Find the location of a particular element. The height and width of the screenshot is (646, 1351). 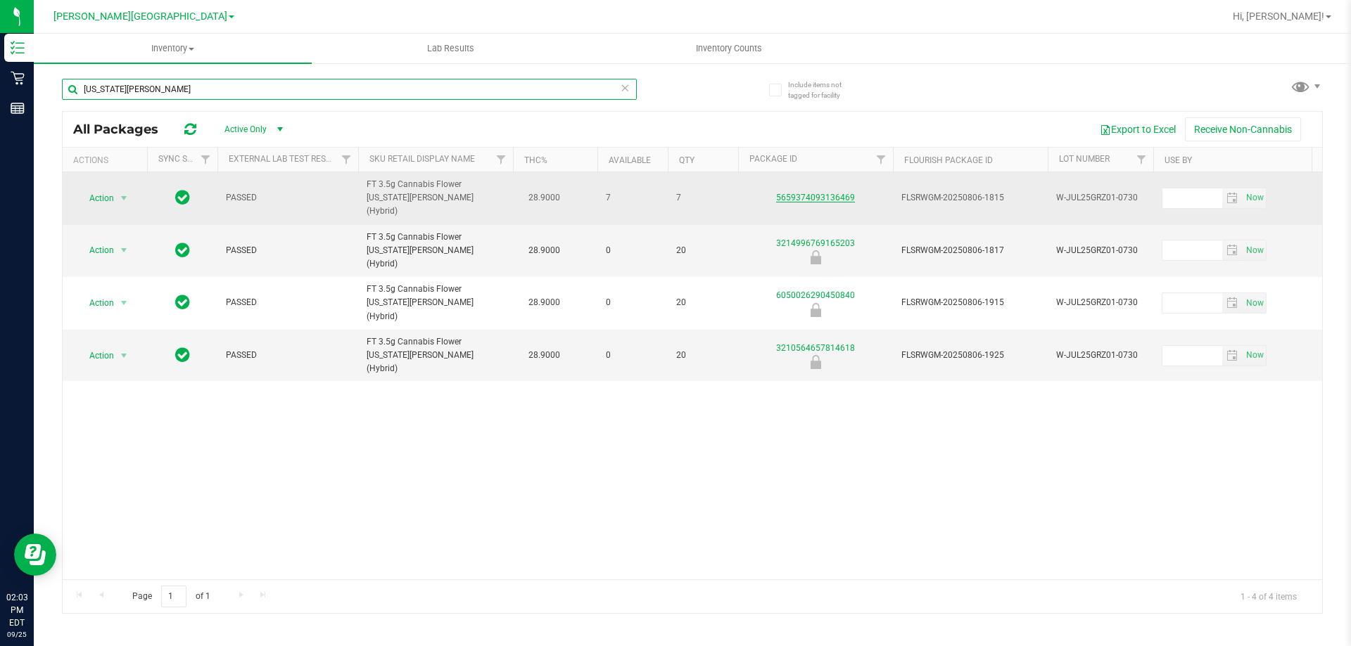

a: Flourish Package ID is located at coordinates (948, 160).